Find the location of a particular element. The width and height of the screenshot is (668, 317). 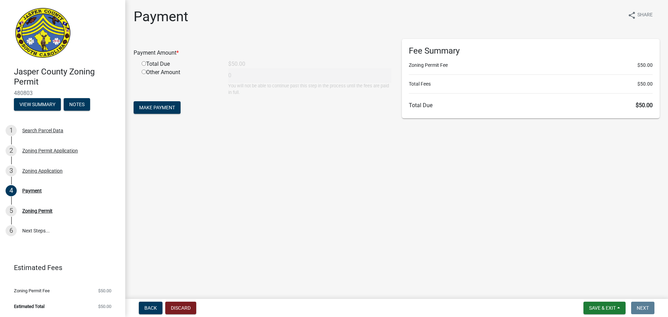

button: View Summary is located at coordinates (37, 104).